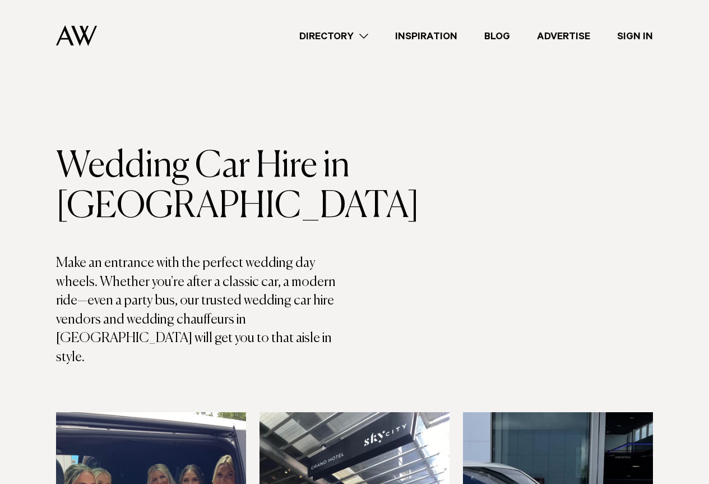  Describe the element at coordinates (564, 36) in the screenshot. I see `a: Advertise` at that location.